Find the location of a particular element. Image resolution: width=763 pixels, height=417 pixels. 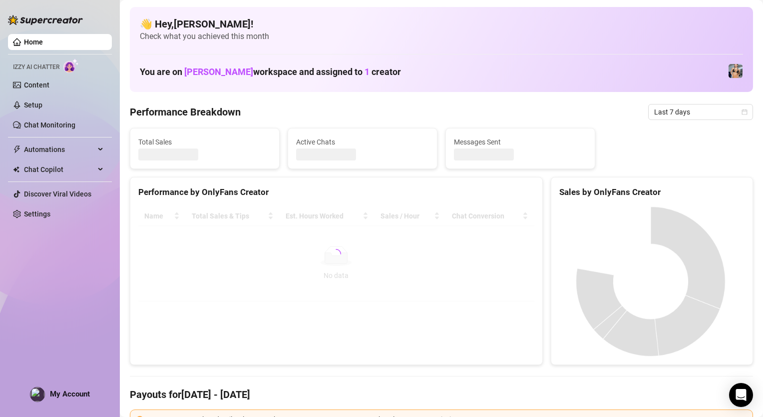

span: Chat Copilot is located at coordinates (59, 169).